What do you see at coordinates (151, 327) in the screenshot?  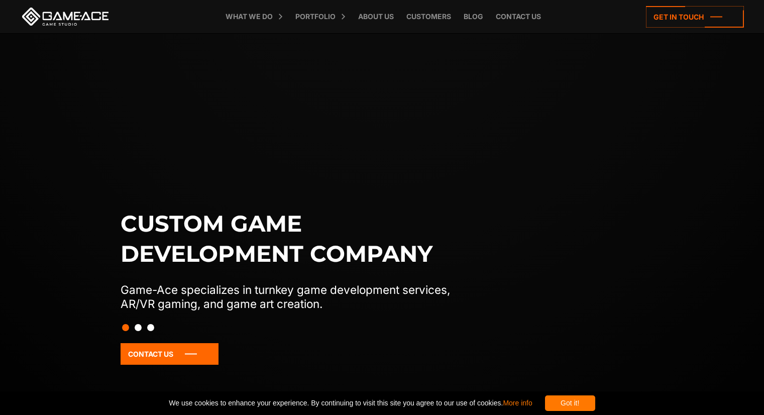 I see `button: Slide 3` at bounding box center [151, 327].